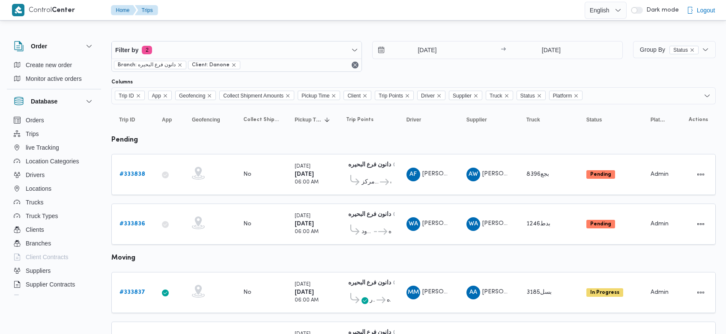  What do you see at coordinates (54, 271) in the screenshot?
I see `button: Suppliers` at bounding box center [54, 271].